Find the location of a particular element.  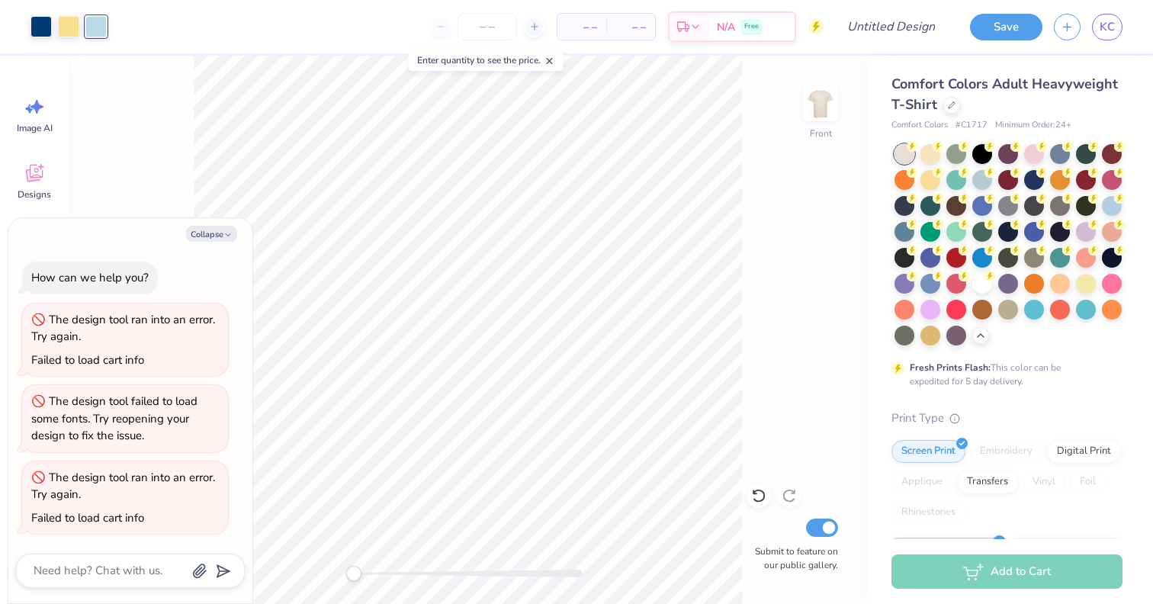

span: N/A is located at coordinates (726, 27).